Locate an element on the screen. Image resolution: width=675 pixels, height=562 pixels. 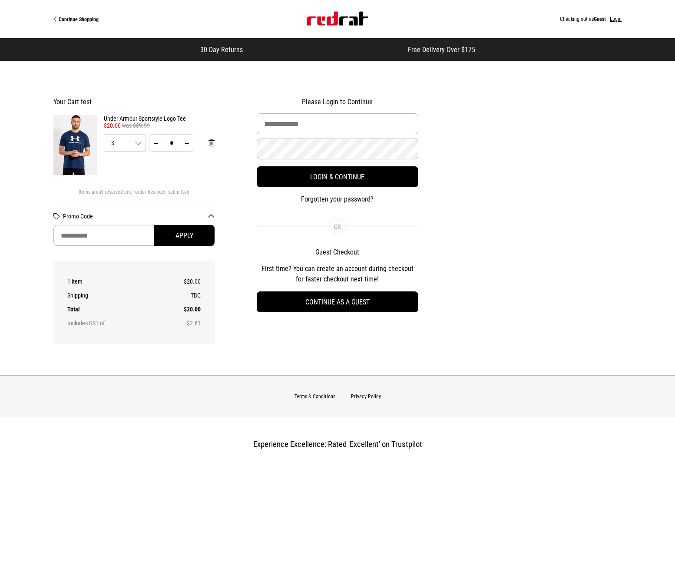
input: Email Address is located at coordinates (337, 124).